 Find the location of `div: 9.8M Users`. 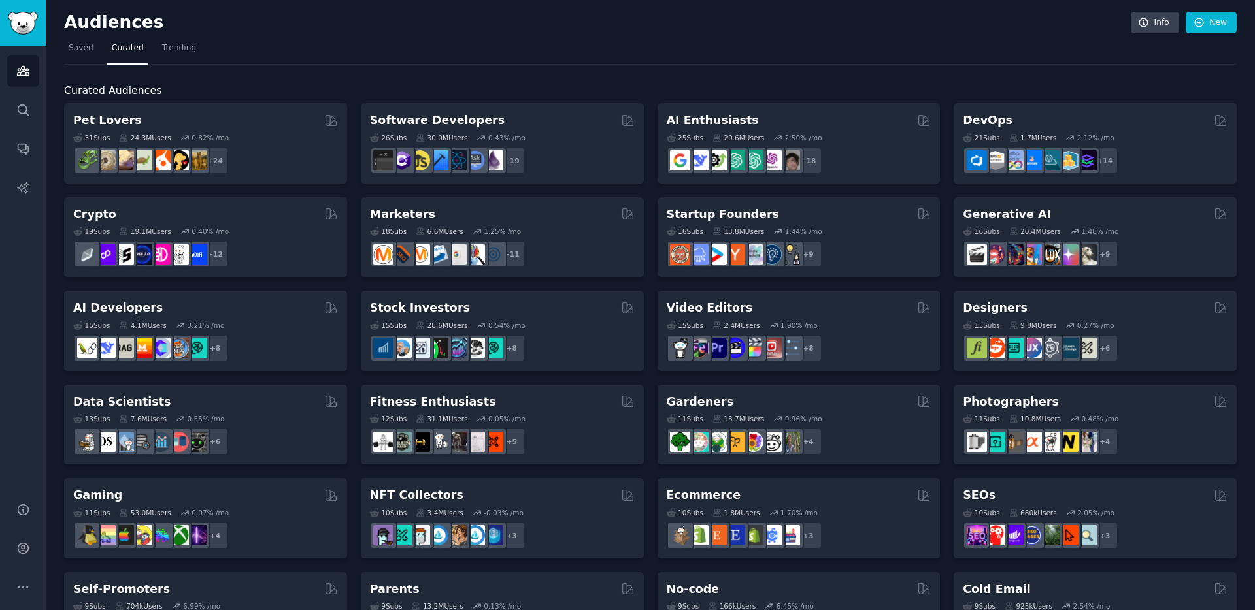

div: 9.8M Users is located at coordinates (1033, 325).